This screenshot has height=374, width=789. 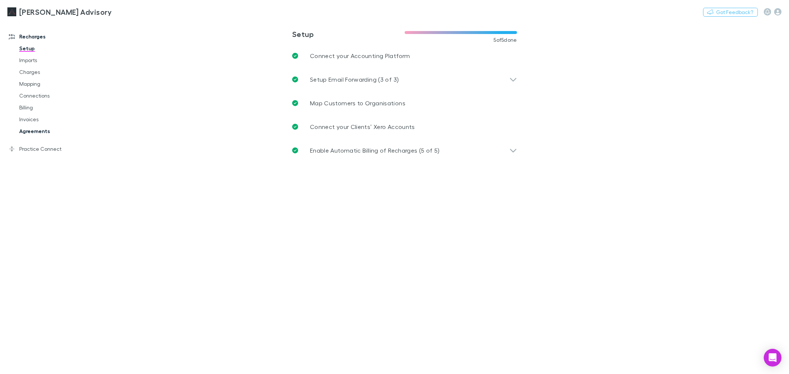 I want to click on a: Agreements, so click(x=57, y=131).